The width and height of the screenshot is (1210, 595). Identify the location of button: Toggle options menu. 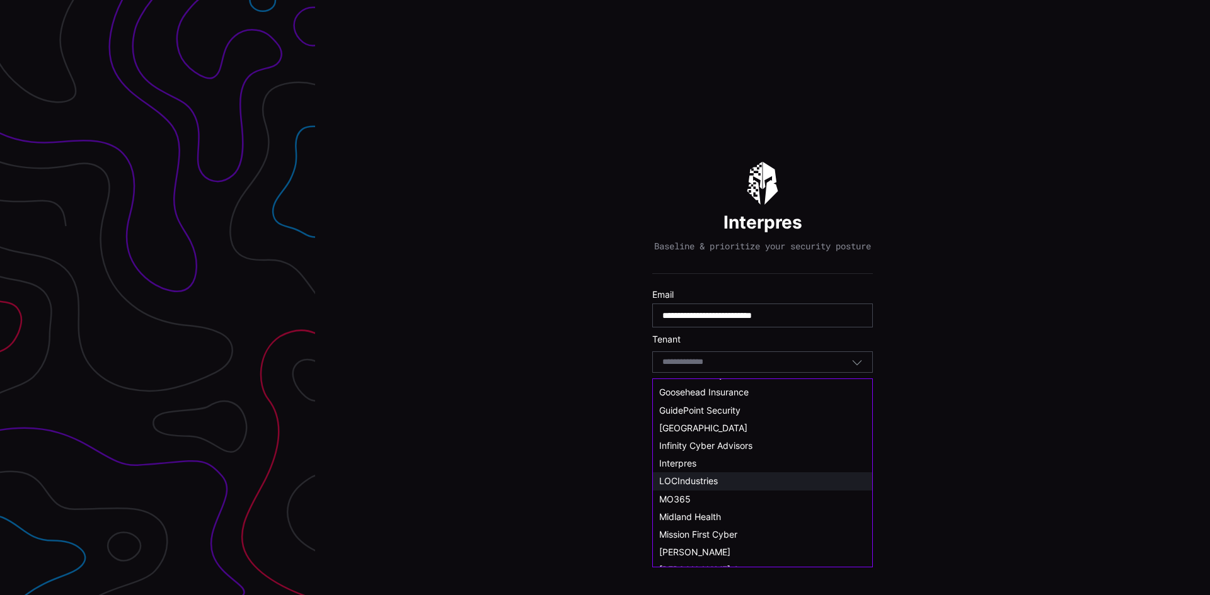
(857, 362).